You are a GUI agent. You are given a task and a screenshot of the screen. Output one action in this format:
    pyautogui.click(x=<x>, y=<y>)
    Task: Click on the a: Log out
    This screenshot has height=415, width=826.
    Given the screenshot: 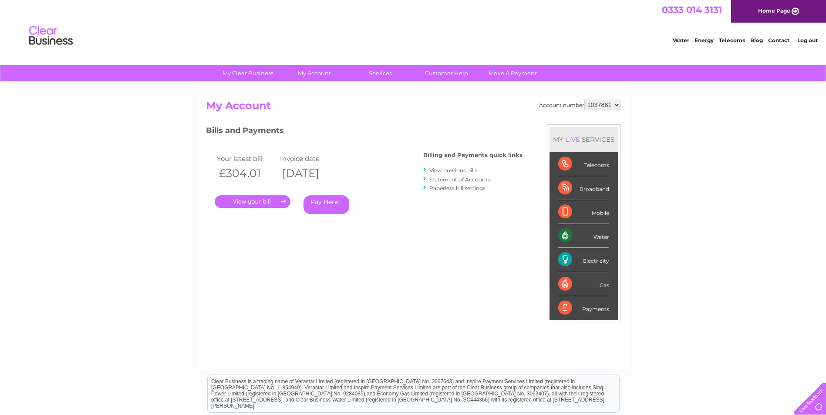 What is the action you would take?
    pyautogui.click(x=807, y=40)
    